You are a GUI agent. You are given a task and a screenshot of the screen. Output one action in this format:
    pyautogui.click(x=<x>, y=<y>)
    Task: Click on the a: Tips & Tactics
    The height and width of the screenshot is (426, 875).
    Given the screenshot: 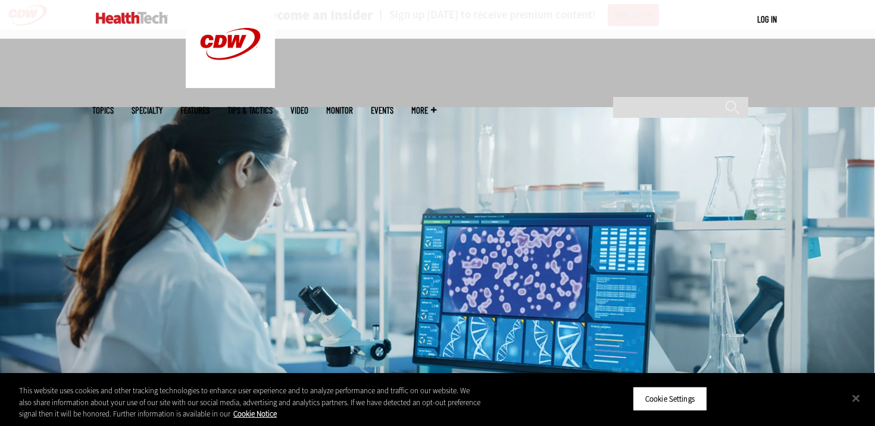 What is the action you would take?
    pyautogui.click(x=250, y=110)
    